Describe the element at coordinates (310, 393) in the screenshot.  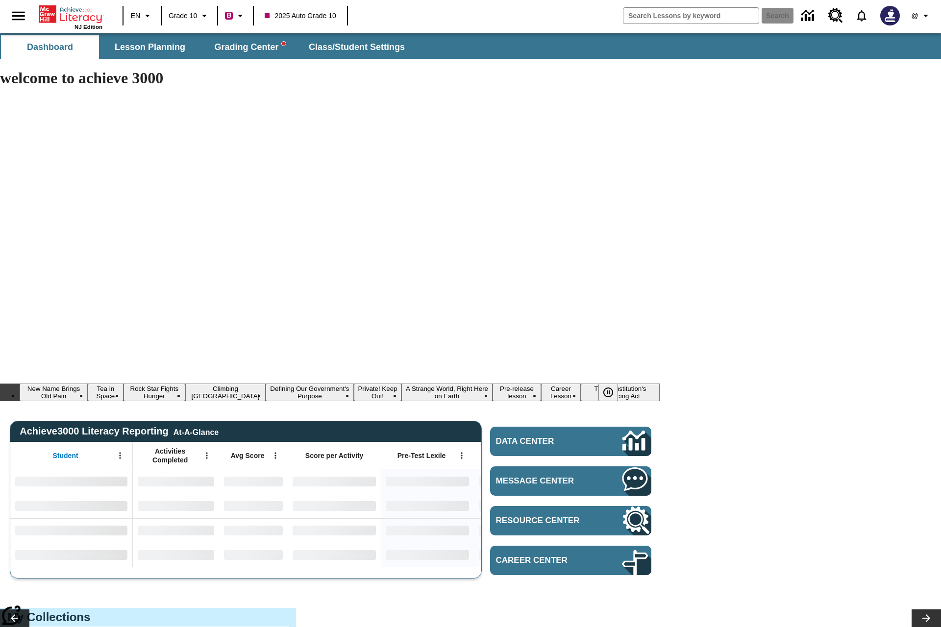
I see `button: Slide 5 Defining Our Government's Purpose` at that location.